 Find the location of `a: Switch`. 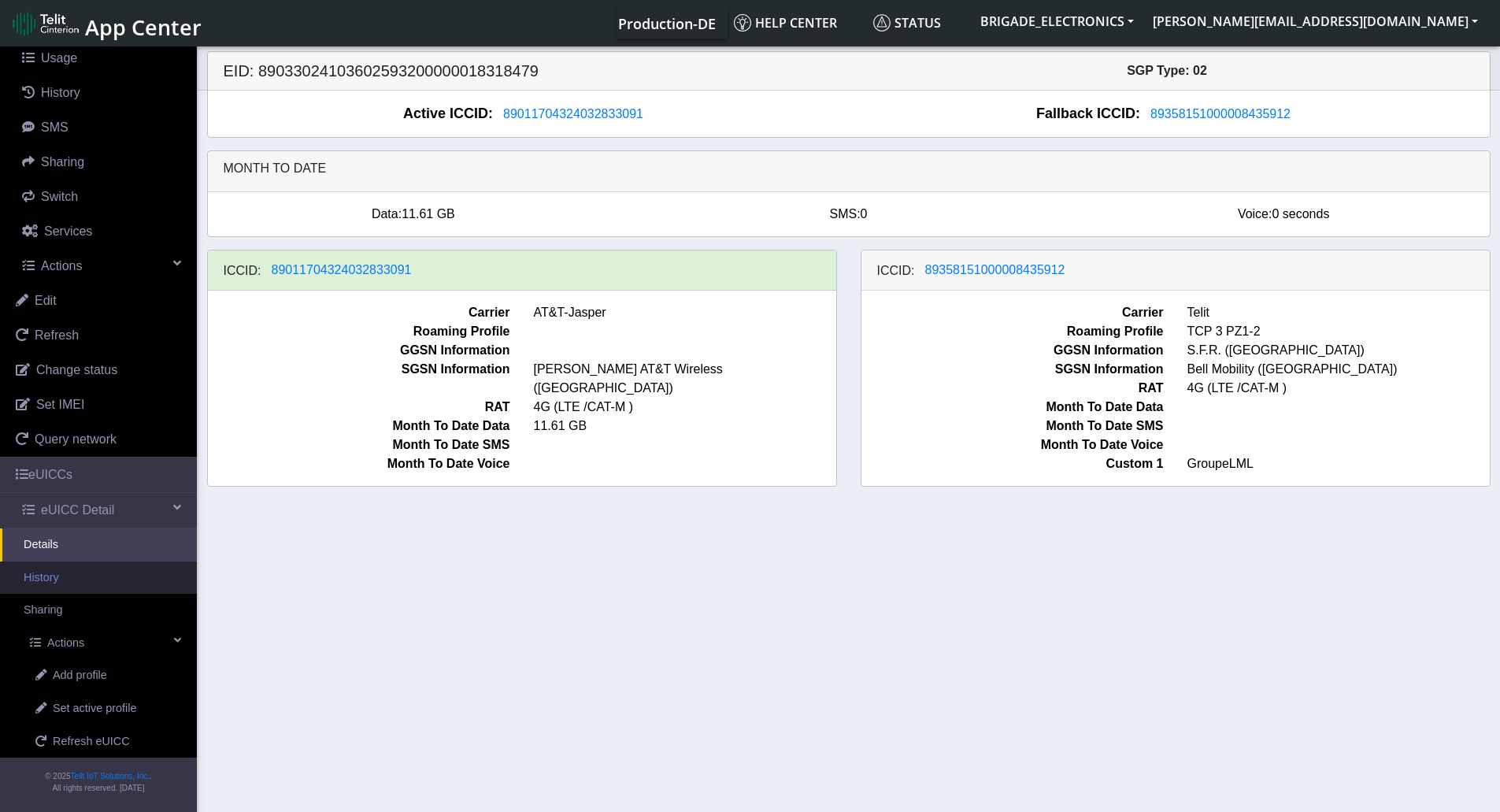

a: Switch is located at coordinates (101, 196).